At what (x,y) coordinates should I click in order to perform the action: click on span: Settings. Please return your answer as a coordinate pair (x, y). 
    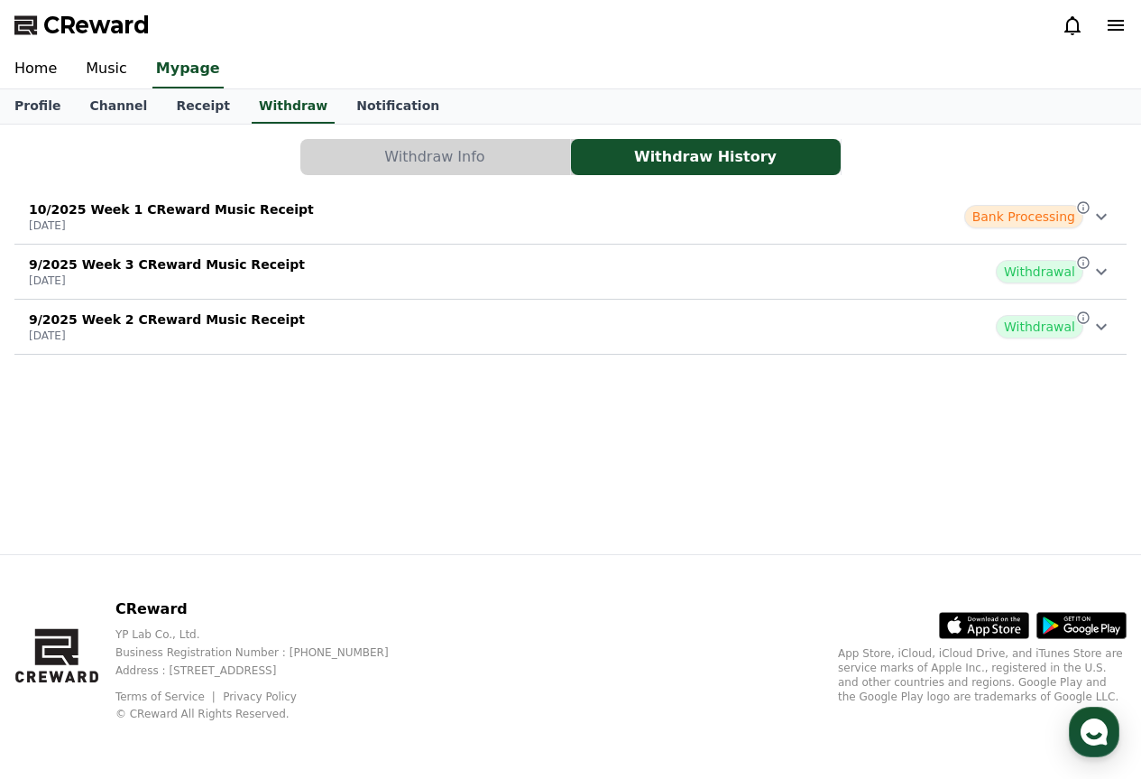
    Looking at the image, I should click on (289, 606).